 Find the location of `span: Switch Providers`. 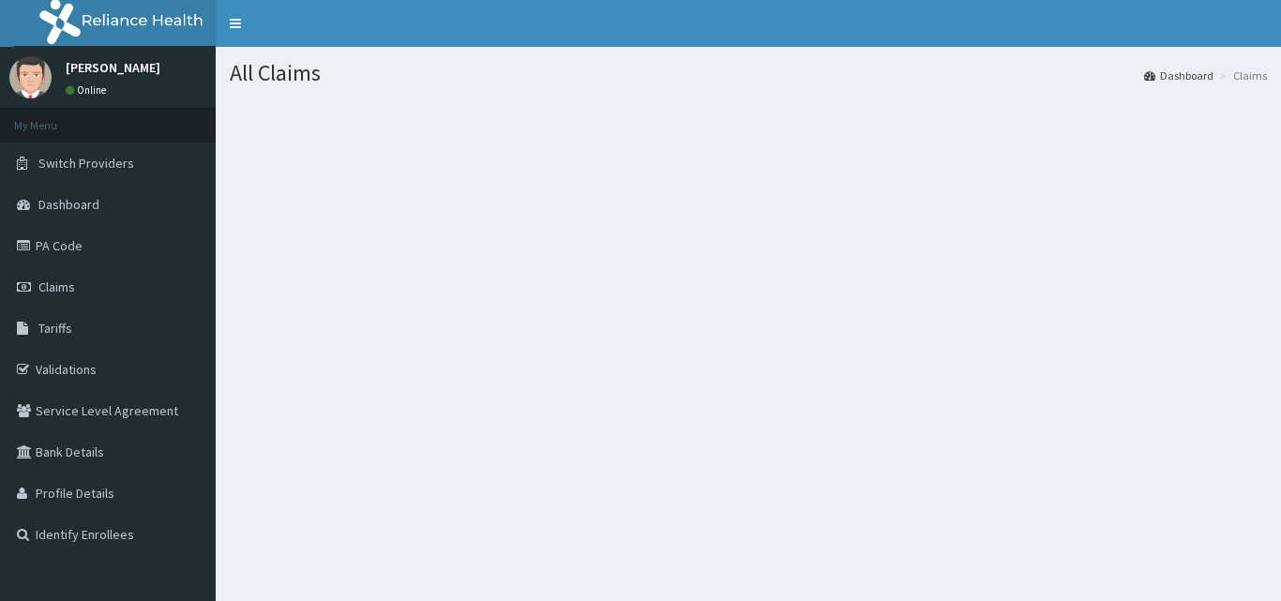

span: Switch Providers is located at coordinates (86, 163).